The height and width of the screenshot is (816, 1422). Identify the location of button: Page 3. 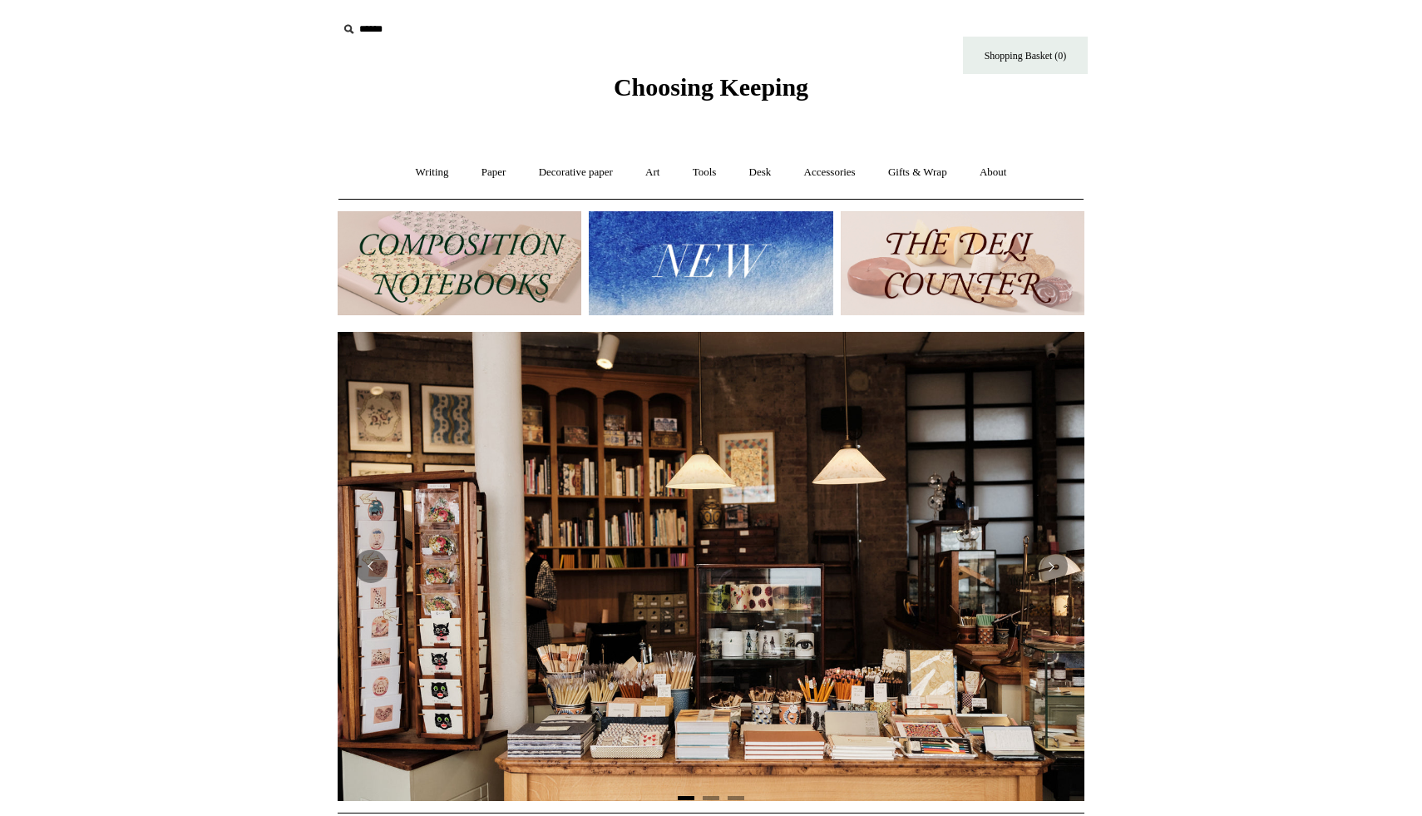
(736, 797).